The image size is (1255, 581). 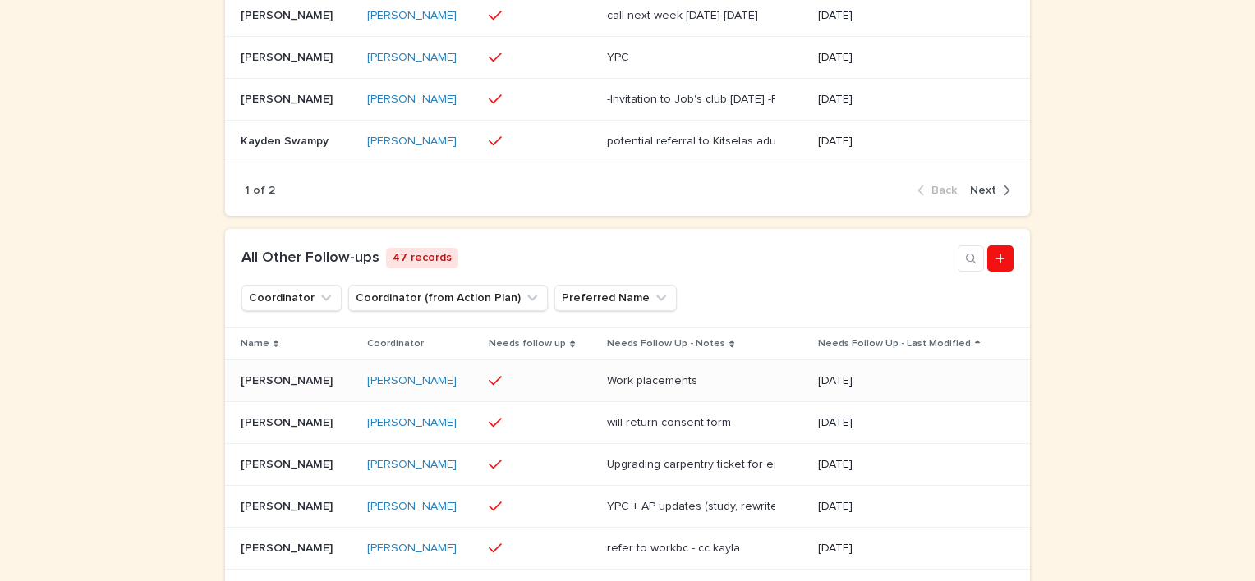 What do you see at coordinates (666, 344) in the screenshot?
I see `p: Needs Follow Up - Notes` at bounding box center [666, 344].